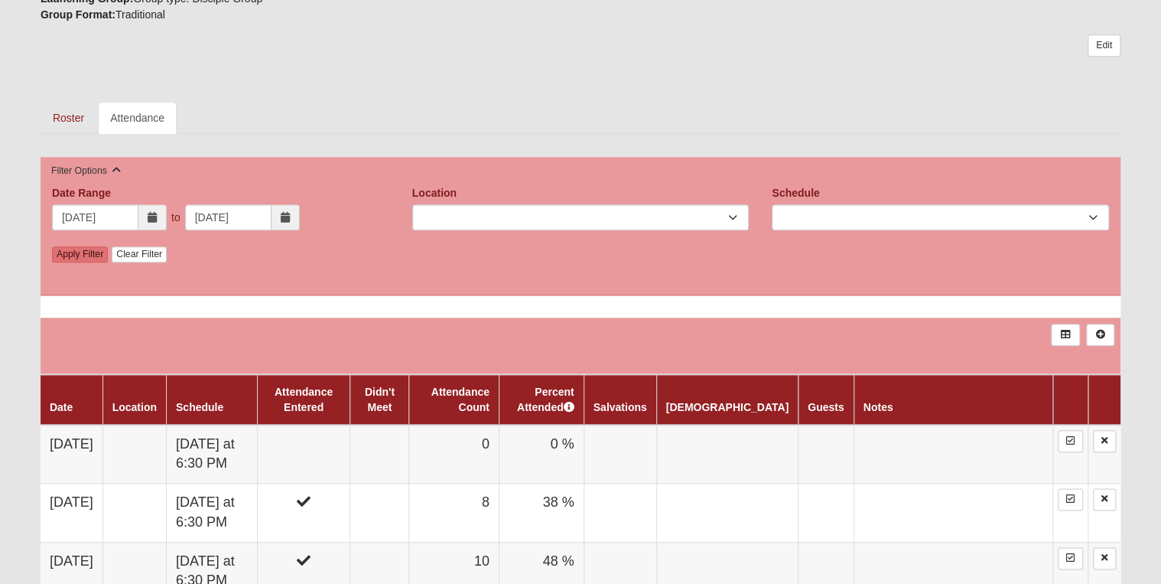  Describe the element at coordinates (81, 193) in the screenshot. I see `label: Date Range` at that location.